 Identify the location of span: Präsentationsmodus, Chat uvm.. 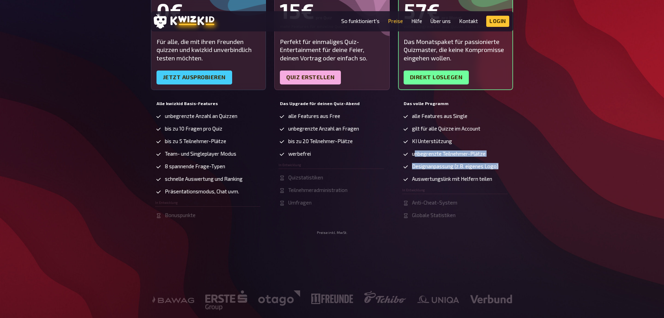
(202, 191).